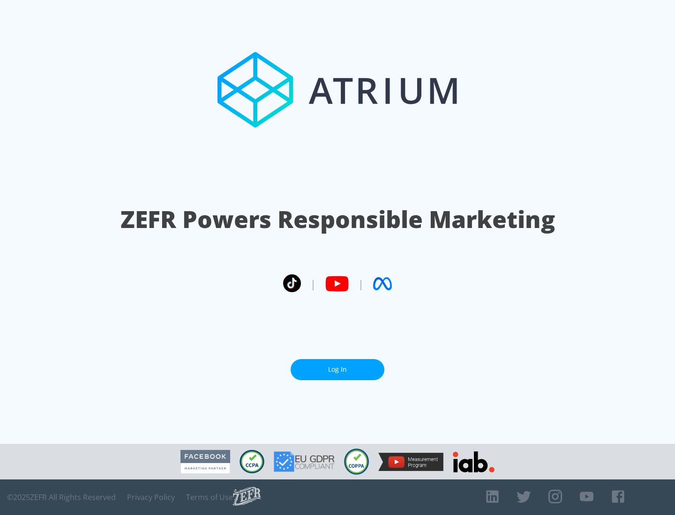 The image size is (675, 515). I want to click on a: Privacy Policy, so click(151, 498).